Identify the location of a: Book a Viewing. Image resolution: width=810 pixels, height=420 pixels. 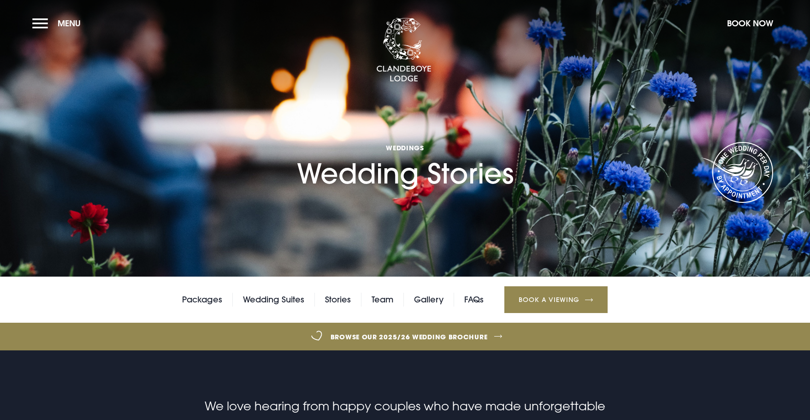
(556, 300).